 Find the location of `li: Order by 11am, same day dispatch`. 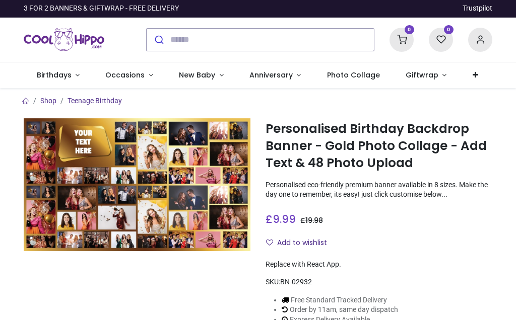

li: Order by 11am, same day dispatch is located at coordinates (352, 310).